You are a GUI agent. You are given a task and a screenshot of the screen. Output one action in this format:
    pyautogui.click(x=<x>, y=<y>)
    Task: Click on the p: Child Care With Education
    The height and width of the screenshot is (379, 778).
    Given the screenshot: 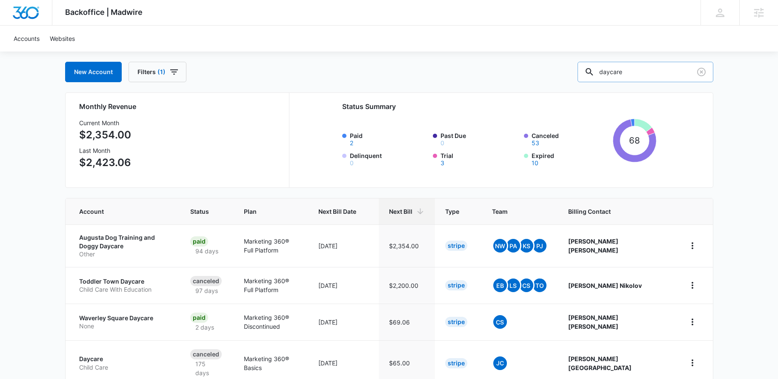 What is the action you would take?
    pyautogui.click(x=124, y=289)
    